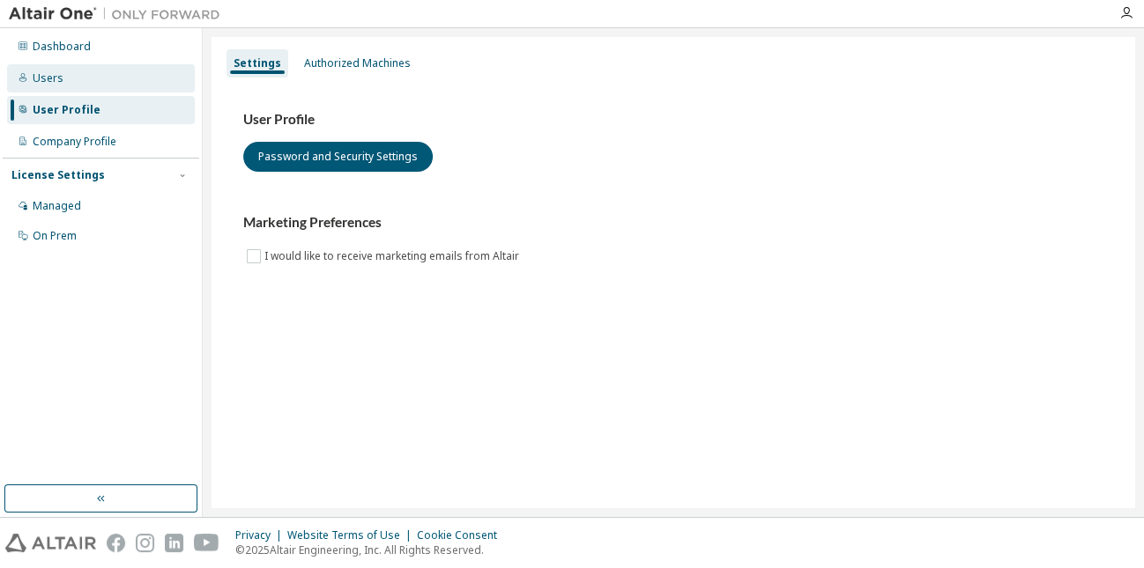  Describe the element at coordinates (115, 543) in the screenshot. I see `img: facebook.svg` at that location.